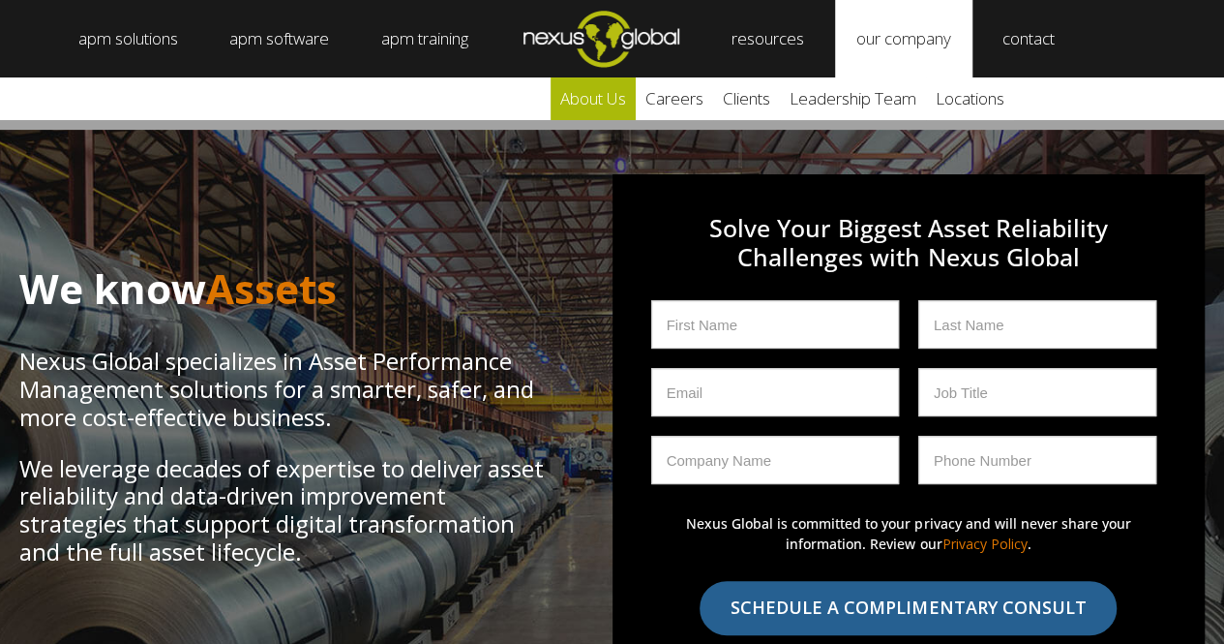  What do you see at coordinates (908, 608) in the screenshot?
I see `input: SCHEDULE A COMPLIMENTARY CONSULT` at bounding box center [908, 608].